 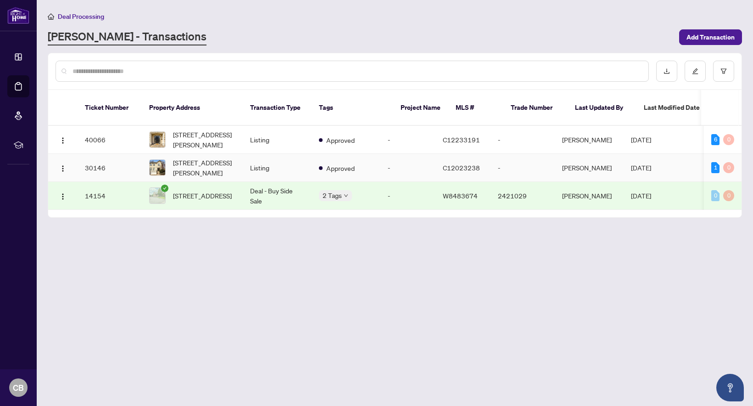 I want to click on th: Ticket Number, so click(x=110, y=108).